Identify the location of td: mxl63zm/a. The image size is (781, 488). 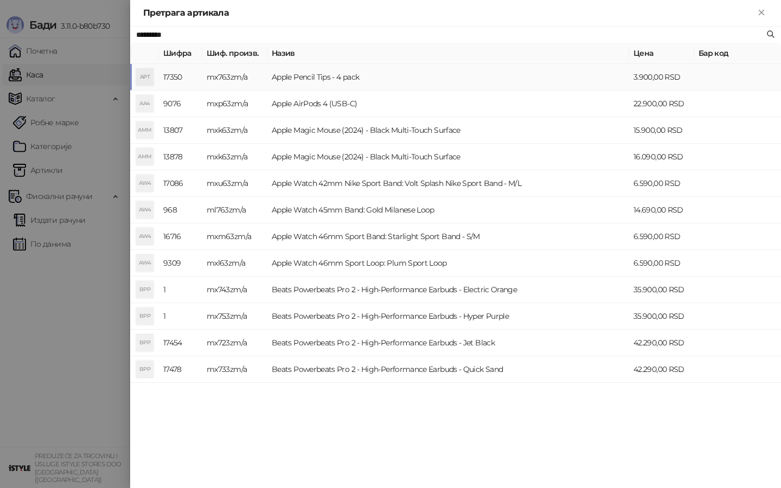
(235, 263).